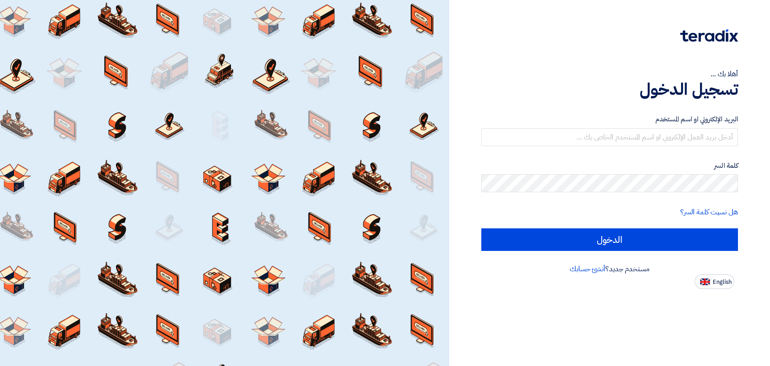 This screenshot has height=366, width=770. Describe the element at coordinates (715, 282) in the screenshot. I see `button: English` at that location.